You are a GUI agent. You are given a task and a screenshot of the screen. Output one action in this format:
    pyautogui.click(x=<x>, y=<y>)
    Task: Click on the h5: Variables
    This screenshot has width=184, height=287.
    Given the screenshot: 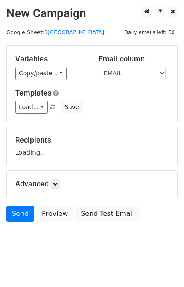 What is the action you would take?
    pyautogui.click(x=50, y=59)
    